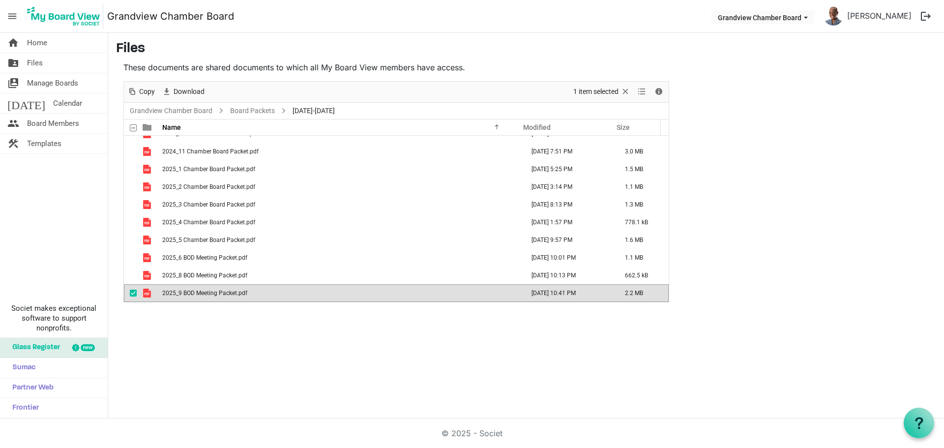  Describe the element at coordinates (642, 92) in the screenshot. I see `div: View` at that location.